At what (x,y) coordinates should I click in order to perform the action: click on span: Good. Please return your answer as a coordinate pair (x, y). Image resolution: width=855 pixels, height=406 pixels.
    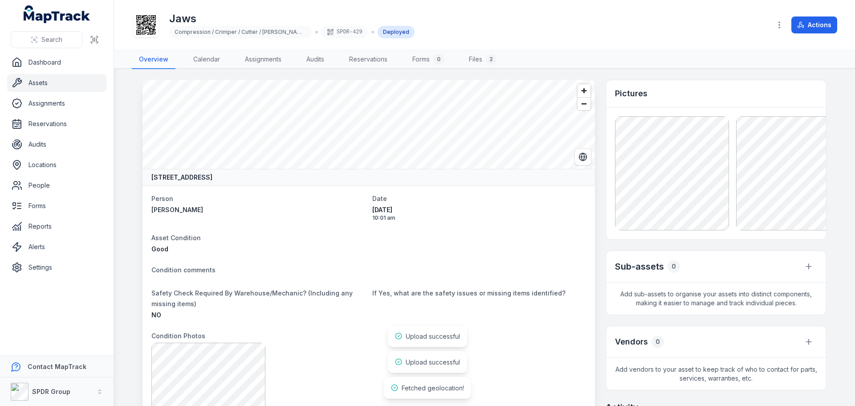
    Looking at the image, I should click on (160, 248).